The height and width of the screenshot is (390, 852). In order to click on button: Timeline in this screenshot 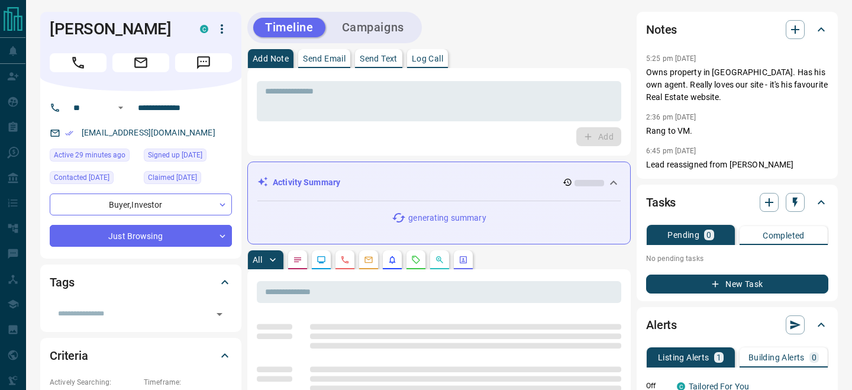, I will do `click(289, 27)`.